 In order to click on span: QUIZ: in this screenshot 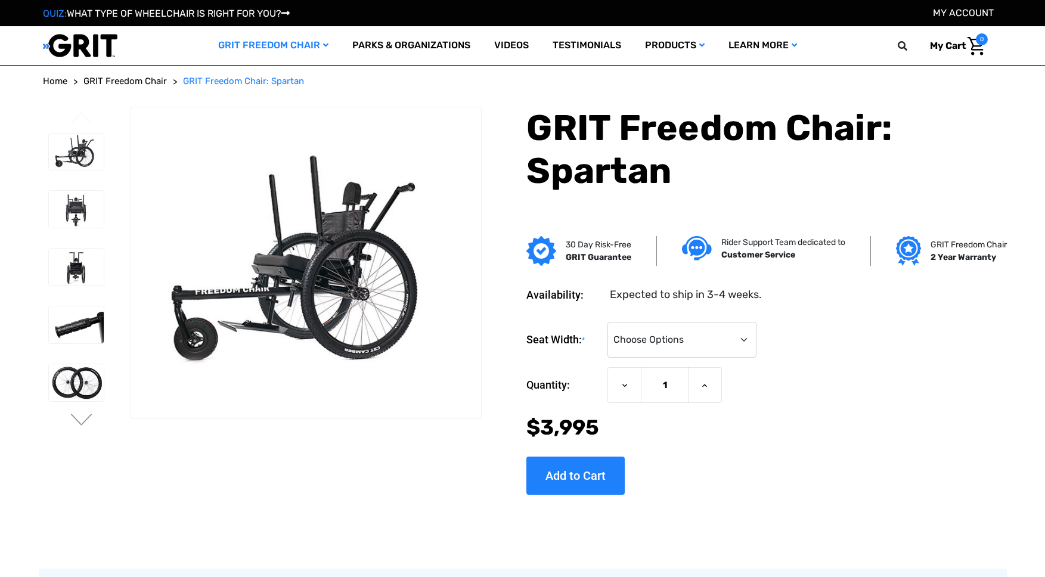, I will do `click(55, 13)`.